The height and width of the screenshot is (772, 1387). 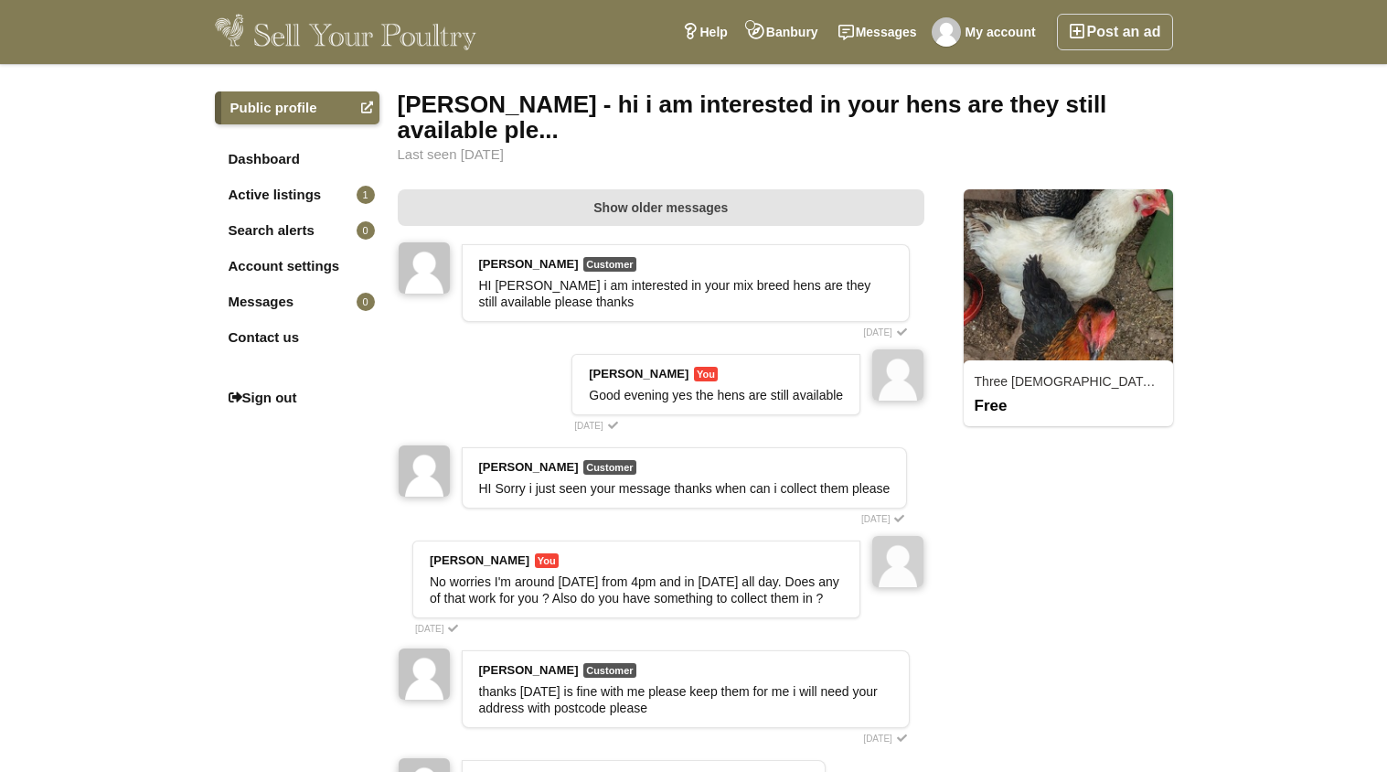 I want to click on a: Banbury, so click(x=783, y=32).